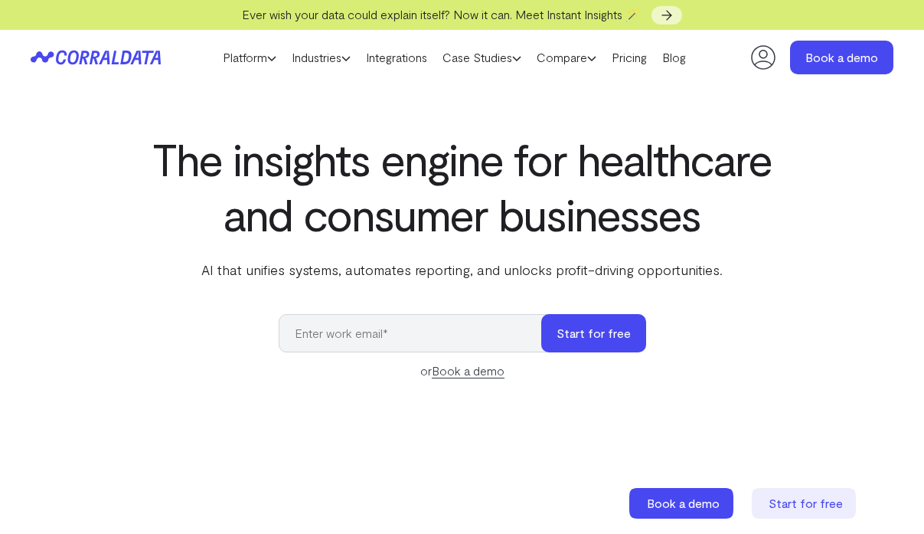 This screenshot has height=534, width=924. I want to click on a: Integrations, so click(397, 57).